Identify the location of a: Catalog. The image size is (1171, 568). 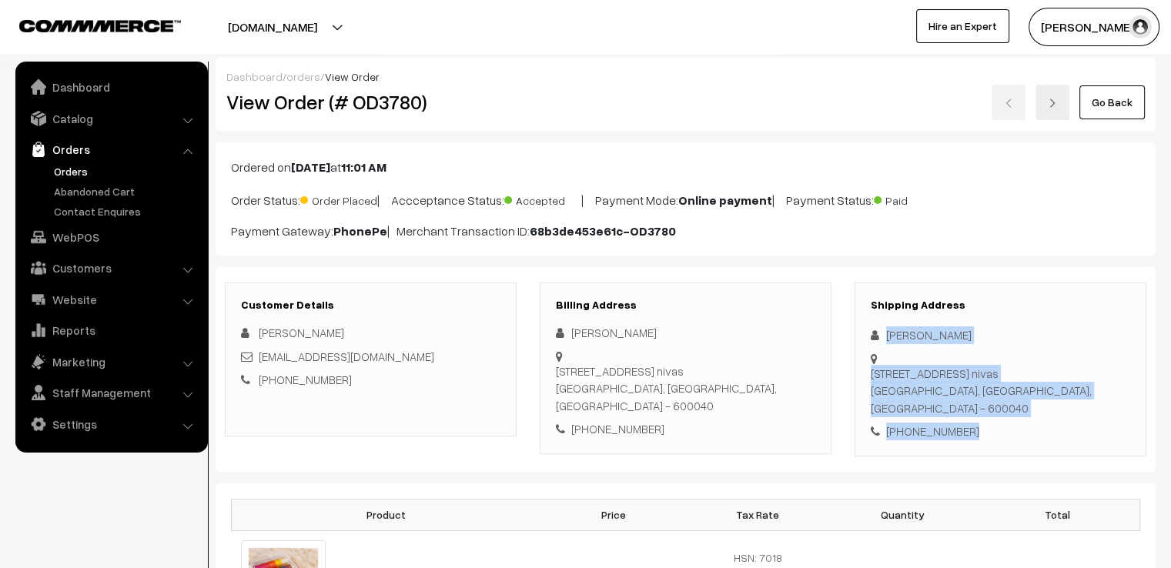
(111, 119).